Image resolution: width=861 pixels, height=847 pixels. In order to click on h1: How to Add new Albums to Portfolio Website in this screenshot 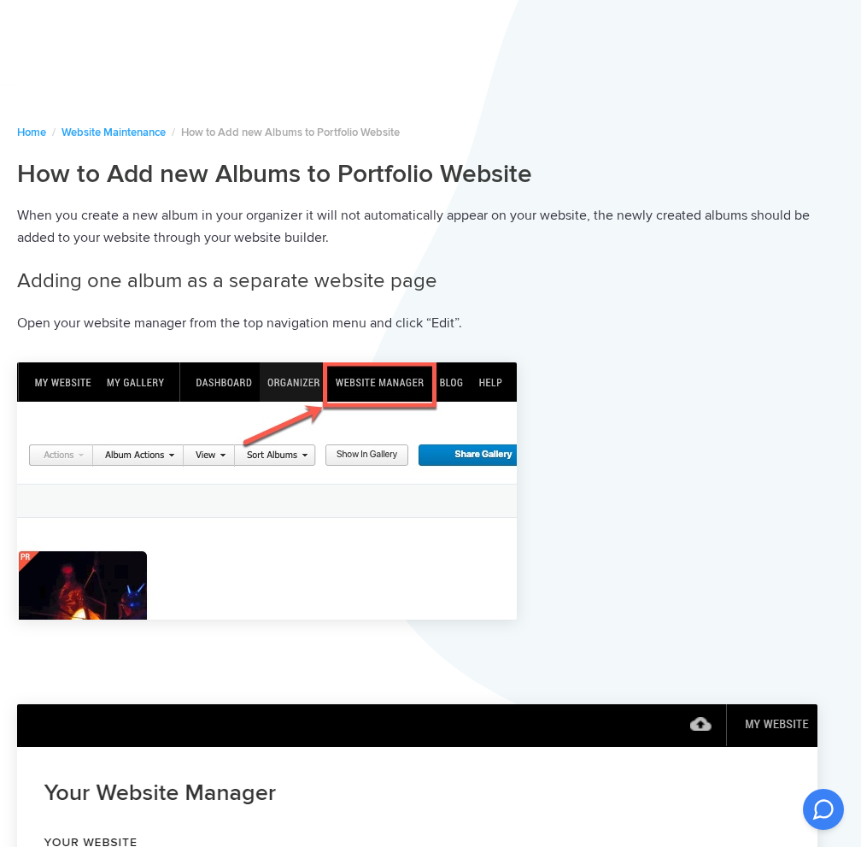, I will do `click(431, 174)`.